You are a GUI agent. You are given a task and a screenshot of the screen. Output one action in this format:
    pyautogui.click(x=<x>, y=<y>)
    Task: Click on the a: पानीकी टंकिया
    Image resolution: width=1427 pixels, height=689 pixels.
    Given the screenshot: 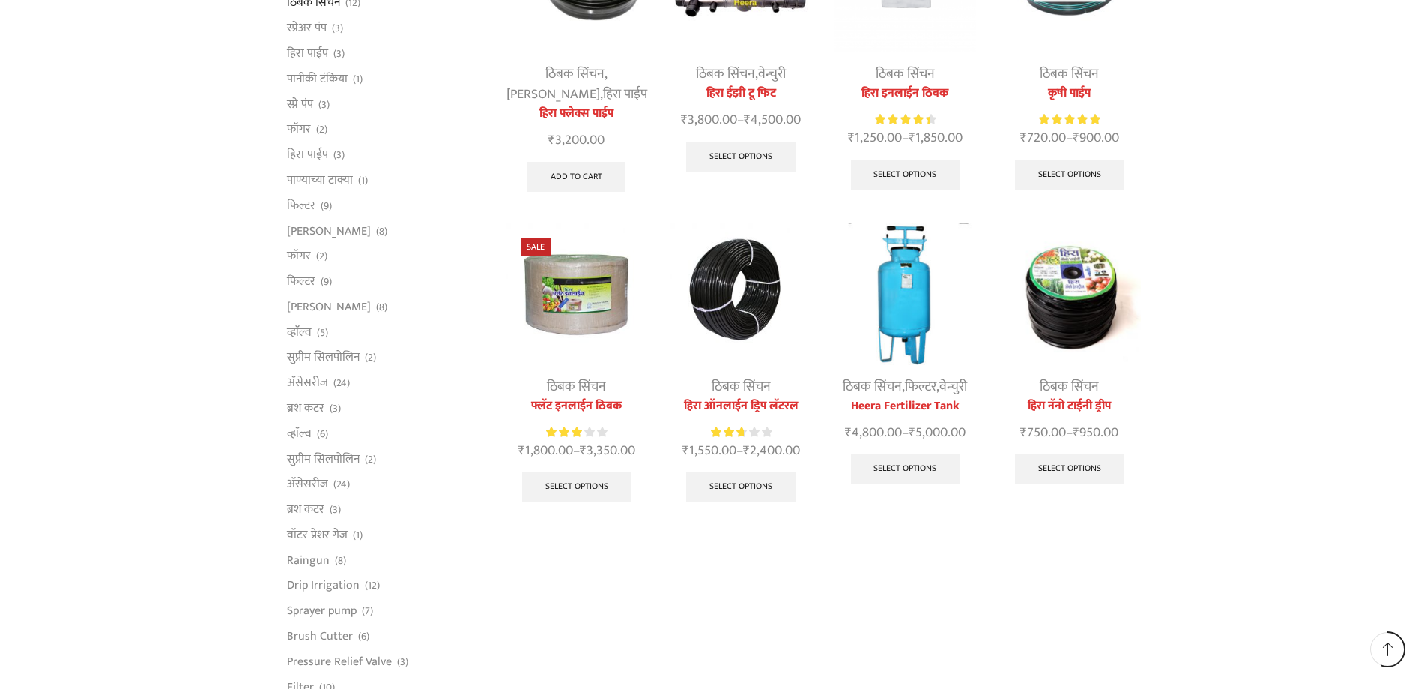 What is the action you would take?
    pyautogui.click(x=317, y=79)
    